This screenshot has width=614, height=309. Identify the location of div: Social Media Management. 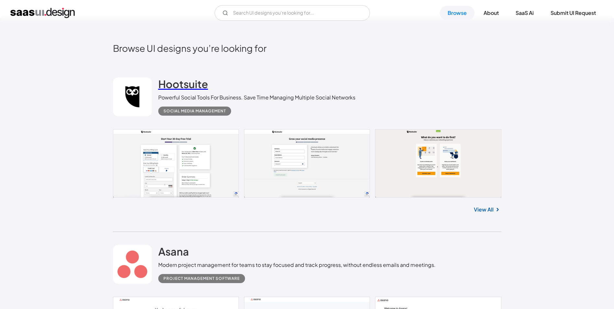
(195, 111).